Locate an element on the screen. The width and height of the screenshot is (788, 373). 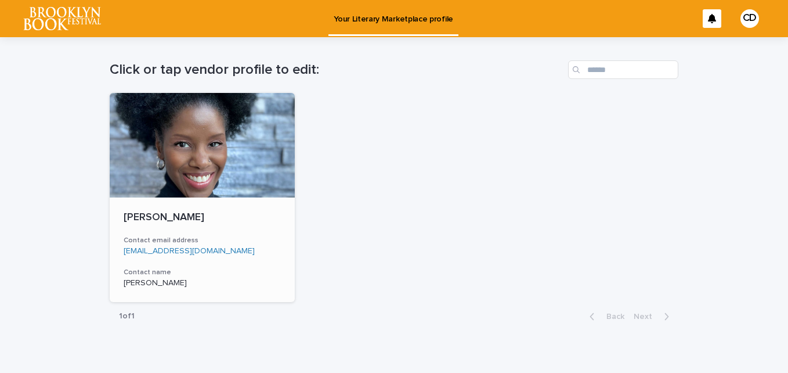
input: Search is located at coordinates (624, 70).